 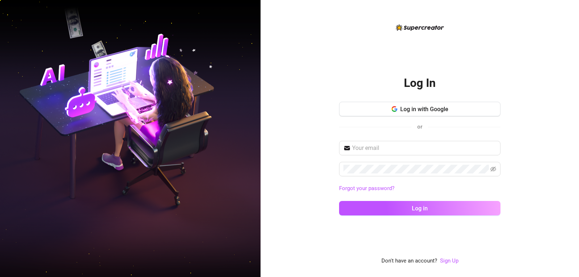 What do you see at coordinates (420, 208) in the screenshot?
I see `button: Log in` at bounding box center [420, 208].